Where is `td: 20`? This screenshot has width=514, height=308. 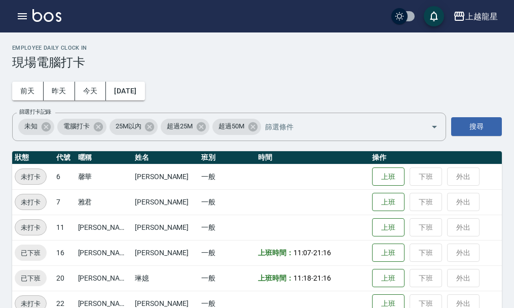 td: 20 is located at coordinates (64, 278).